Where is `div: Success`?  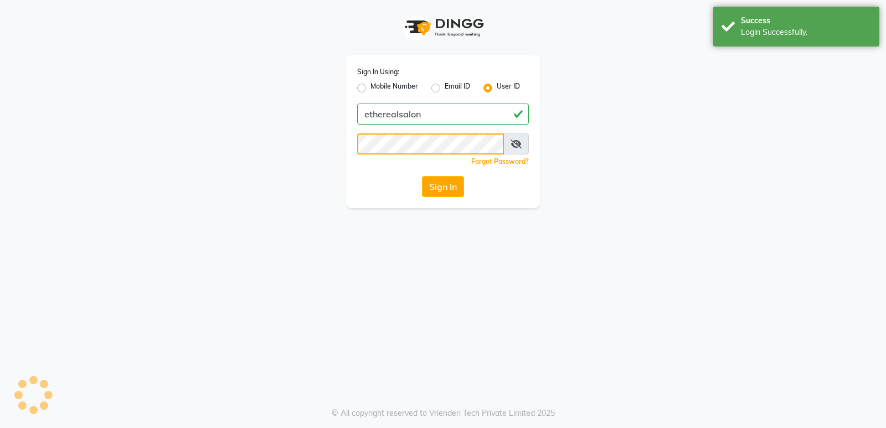
div: Success is located at coordinates (806, 20).